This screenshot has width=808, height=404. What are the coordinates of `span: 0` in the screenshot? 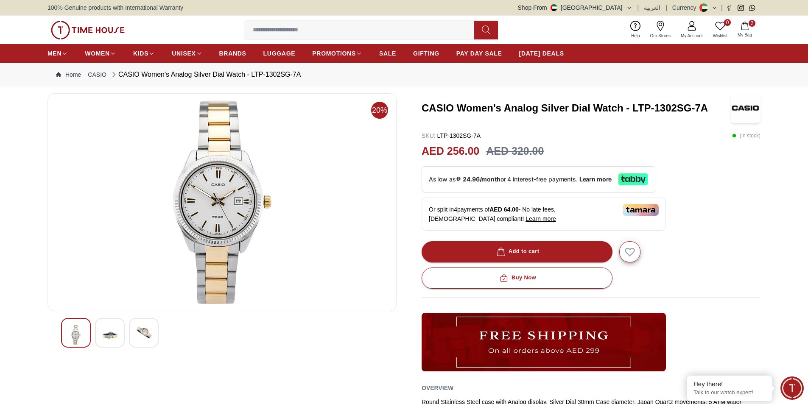 It's located at (728, 22).